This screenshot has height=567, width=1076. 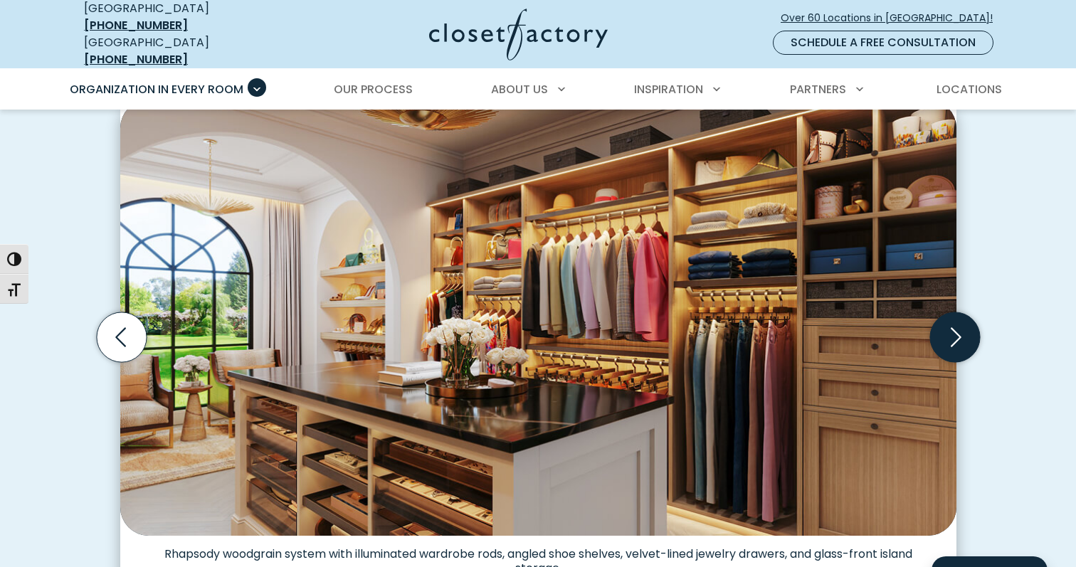 What do you see at coordinates (668, 89) in the screenshot?
I see `span: Inspiration` at bounding box center [668, 89].